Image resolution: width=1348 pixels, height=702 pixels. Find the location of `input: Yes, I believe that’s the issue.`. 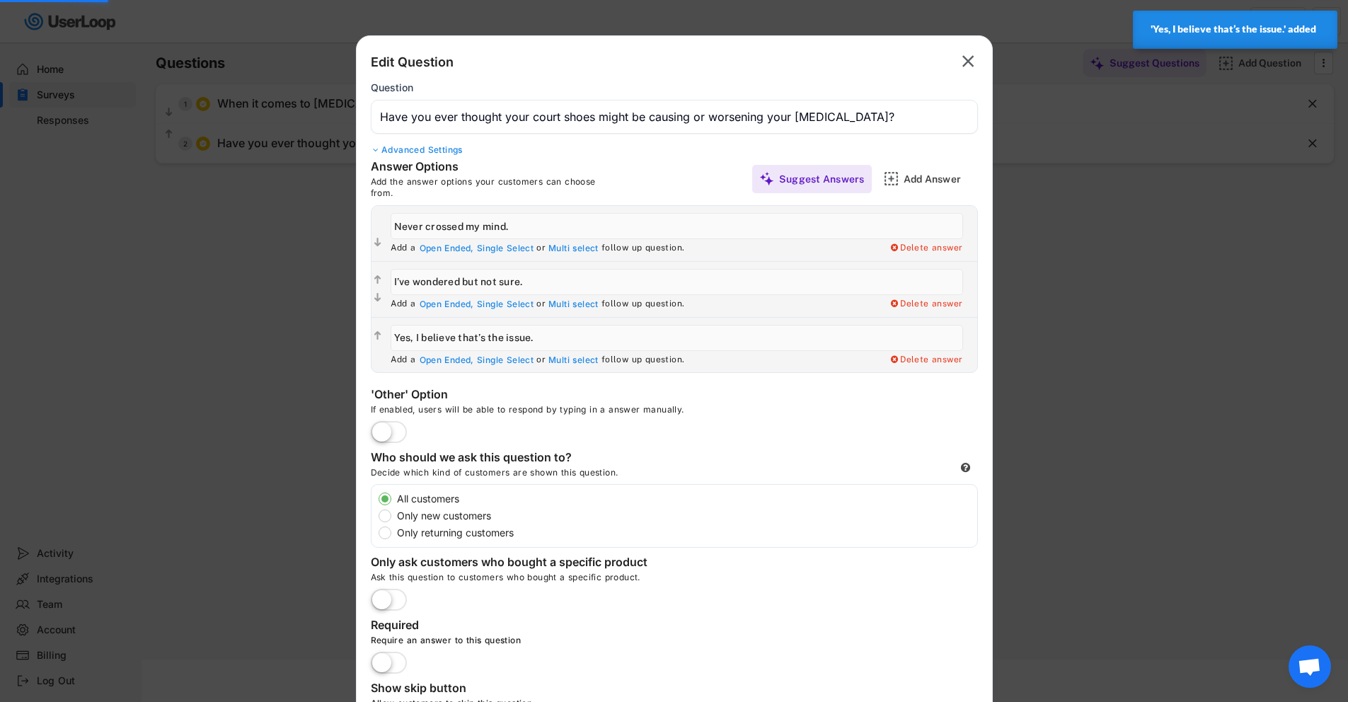

input: Yes, I believe that’s the issue. is located at coordinates (677, 338).